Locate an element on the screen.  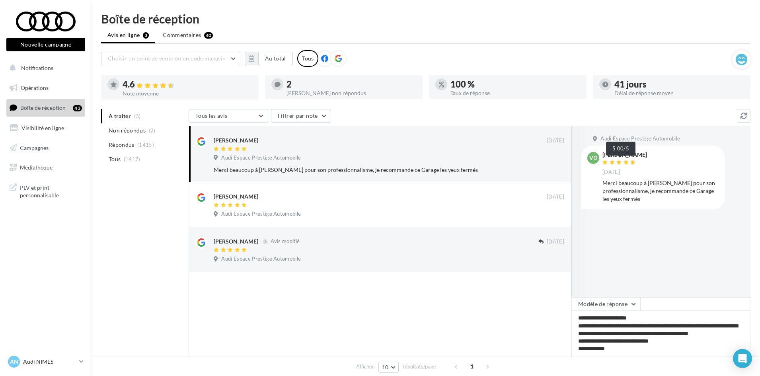
span: Opérations is located at coordinates (35, 88).